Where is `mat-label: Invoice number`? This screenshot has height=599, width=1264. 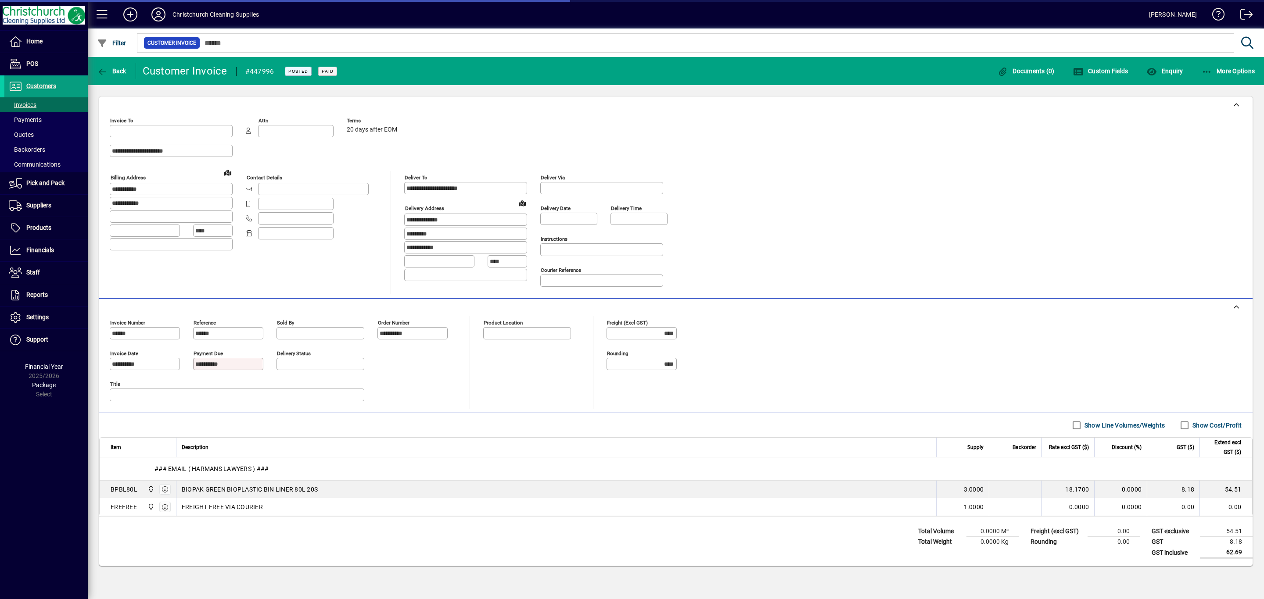 mat-label: Invoice number is located at coordinates (128, 323).